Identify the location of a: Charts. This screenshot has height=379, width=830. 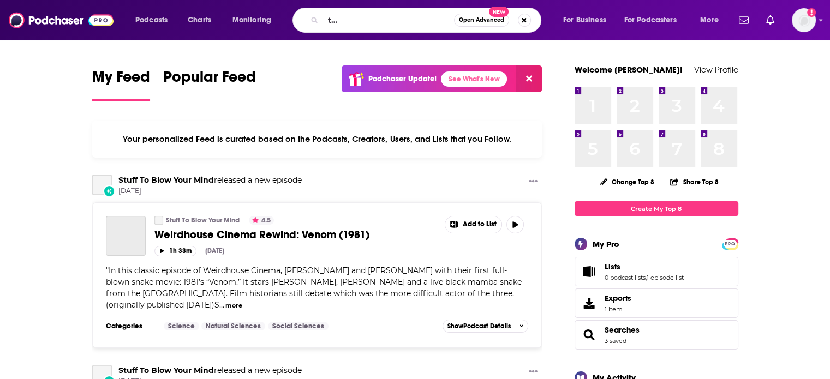
(199, 20).